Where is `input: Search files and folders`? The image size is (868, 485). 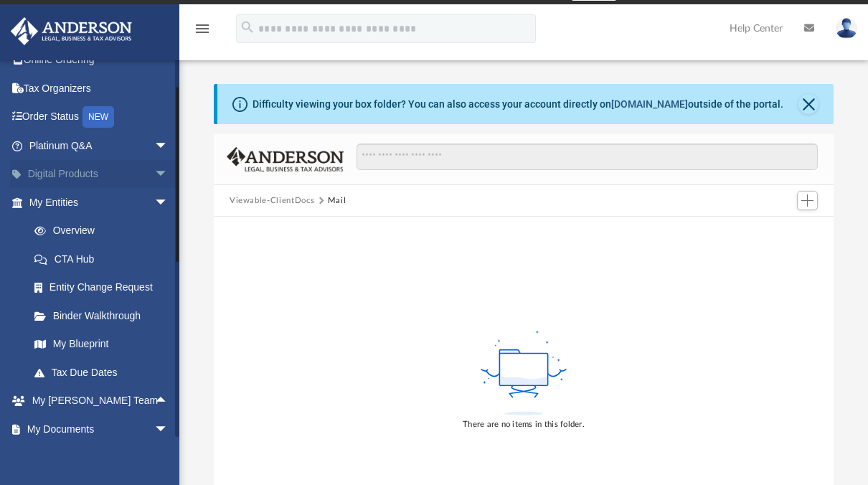 input: Search files and folders is located at coordinates (587, 157).